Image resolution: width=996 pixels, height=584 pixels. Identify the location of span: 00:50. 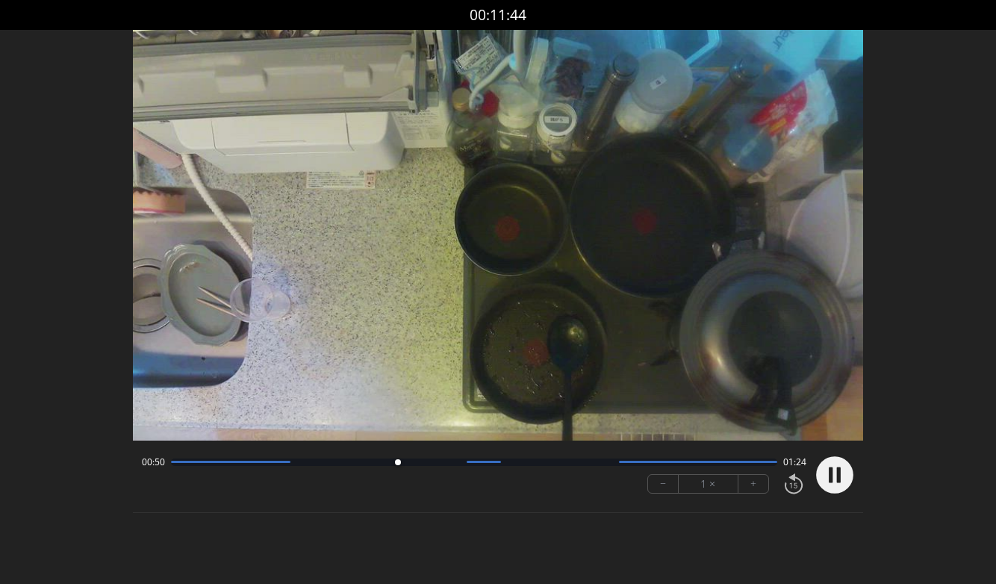
(153, 462).